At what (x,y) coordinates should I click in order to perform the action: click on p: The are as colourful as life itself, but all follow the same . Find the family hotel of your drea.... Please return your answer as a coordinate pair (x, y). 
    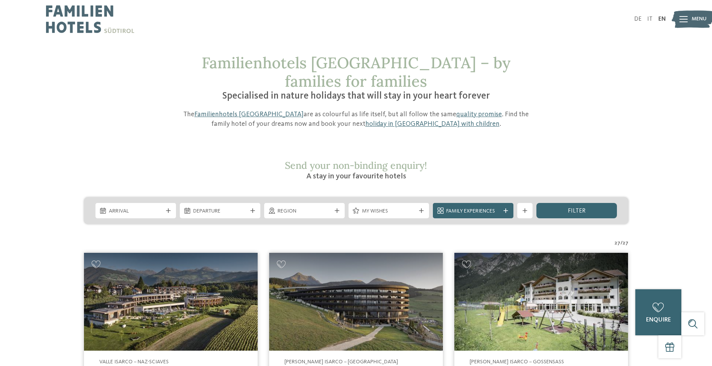
    Looking at the image, I should click on (356, 119).